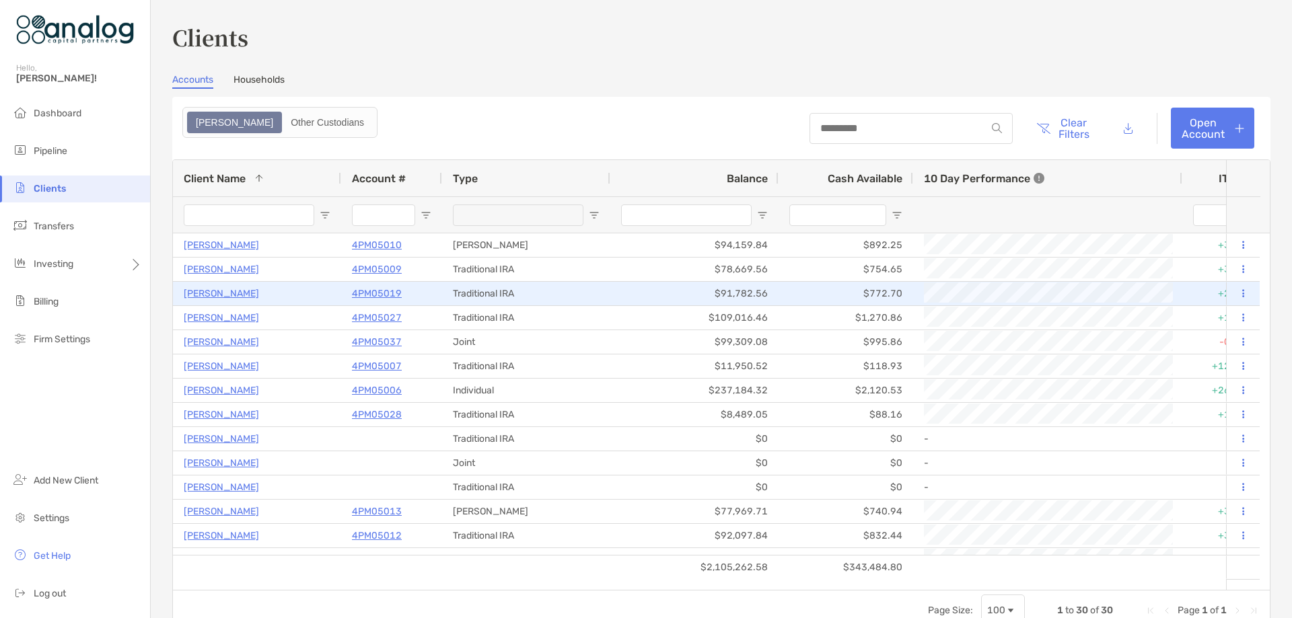 The image size is (1292, 618). I want to click on input: ITD Filter Input, so click(1215, 215).